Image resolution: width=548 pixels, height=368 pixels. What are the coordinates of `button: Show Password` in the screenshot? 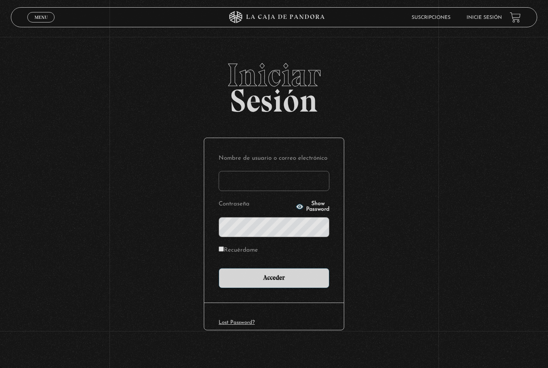 It's located at (312, 207).